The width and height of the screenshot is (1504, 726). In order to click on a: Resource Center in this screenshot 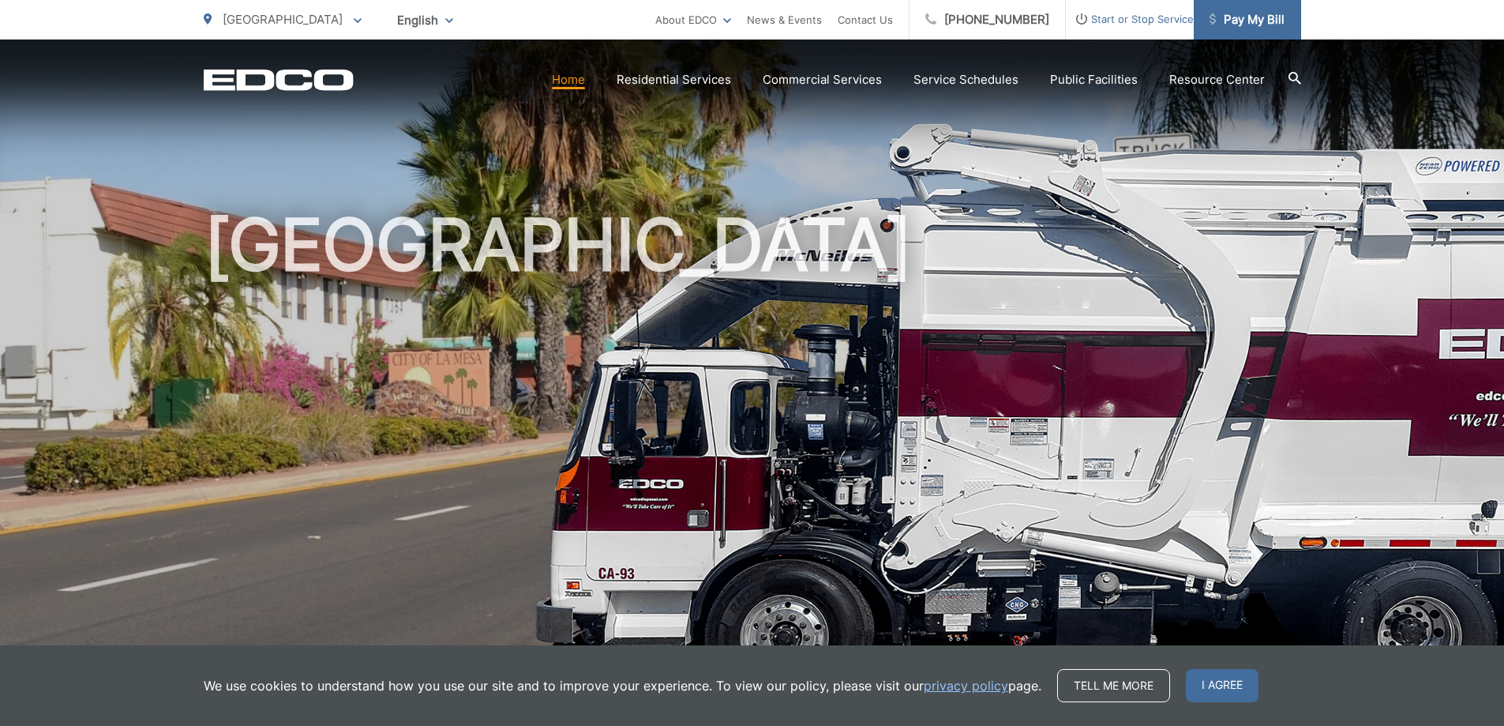, I will do `click(1217, 80)`.